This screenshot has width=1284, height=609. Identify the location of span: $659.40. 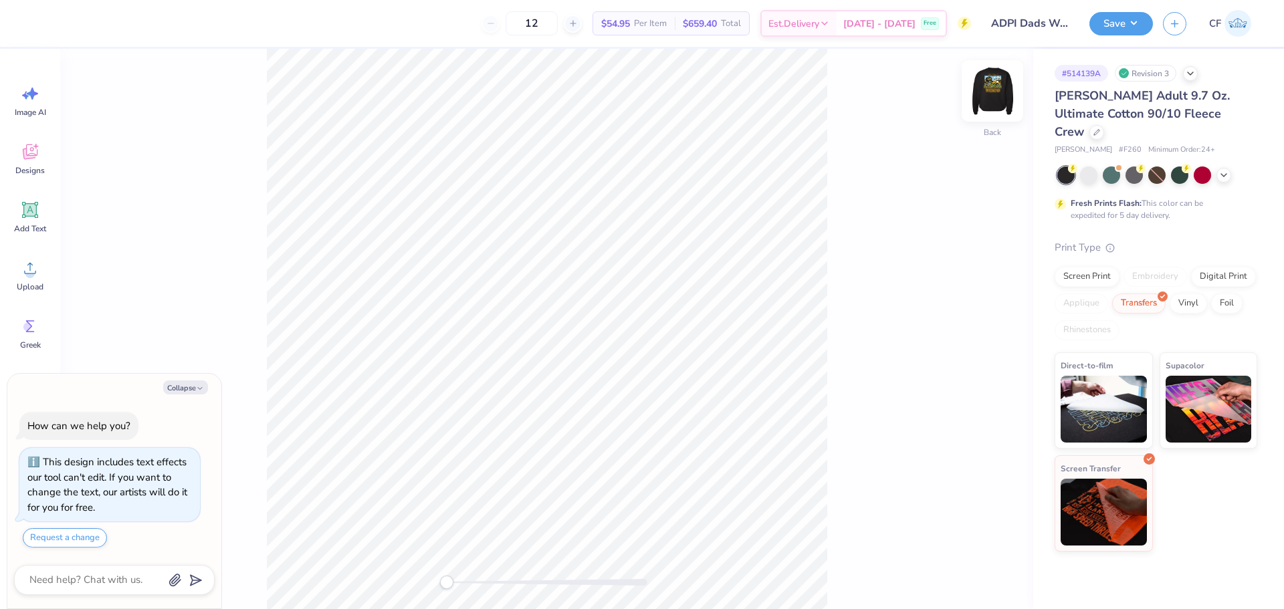
(700, 23).